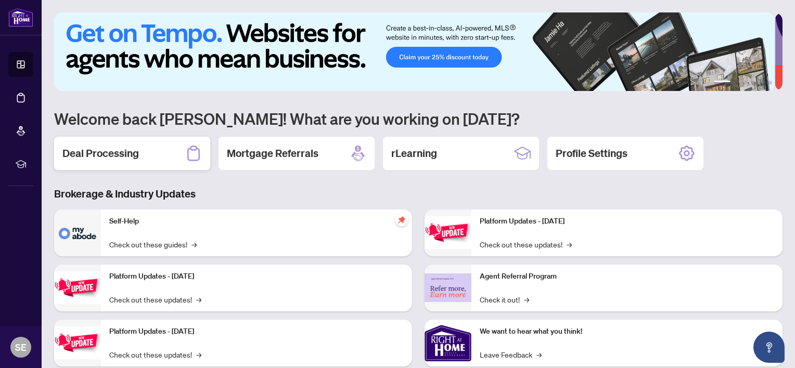 The height and width of the screenshot is (368, 795). I want to click on p: We want to hear what you think!, so click(627, 332).